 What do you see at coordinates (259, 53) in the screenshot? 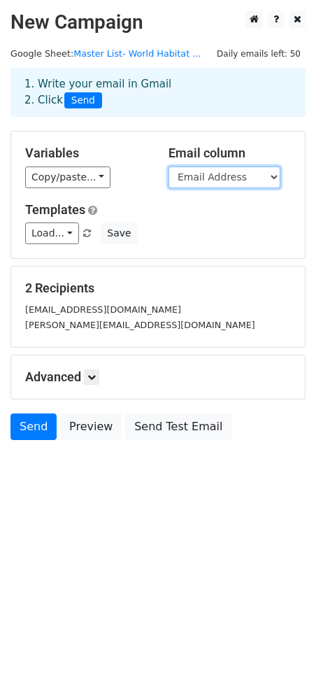
I see `a: Daily emails left: 50` at bounding box center [259, 53].